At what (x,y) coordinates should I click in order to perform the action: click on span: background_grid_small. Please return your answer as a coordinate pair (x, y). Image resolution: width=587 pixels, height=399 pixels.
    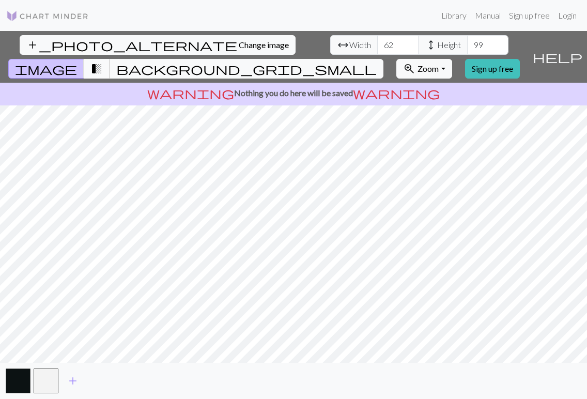
    Looking at the image, I should click on (246, 69).